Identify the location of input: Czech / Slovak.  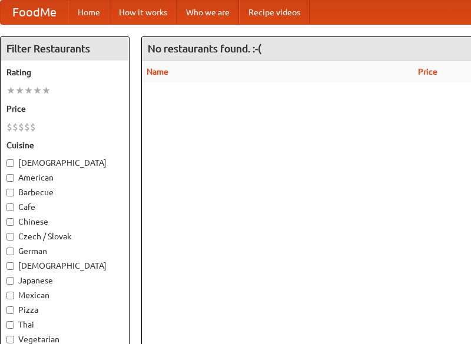
(10, 237).